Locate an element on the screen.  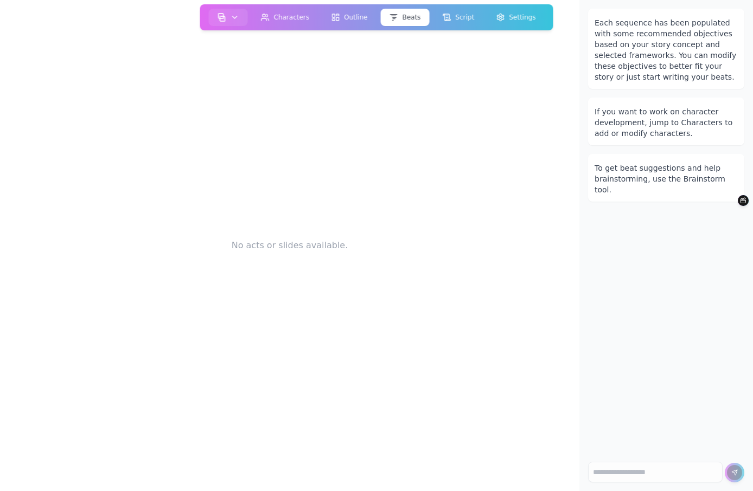
img: storyboard is located at coordinates (222, 17).